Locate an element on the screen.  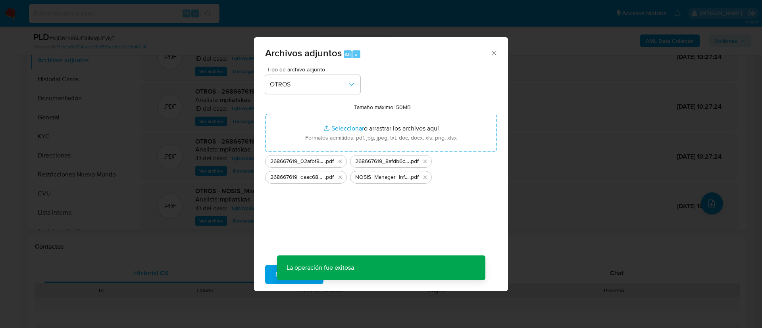
button: Eliminar 268667619_8afdb6c9-f6ca-4661-a3c3-a7bda85682dd.pdf is located at coordinates (425, 162).